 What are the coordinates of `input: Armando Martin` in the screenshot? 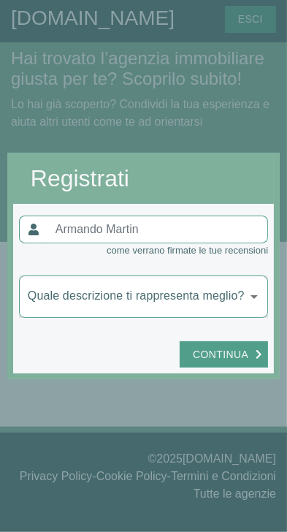 It's located at (157, 229).